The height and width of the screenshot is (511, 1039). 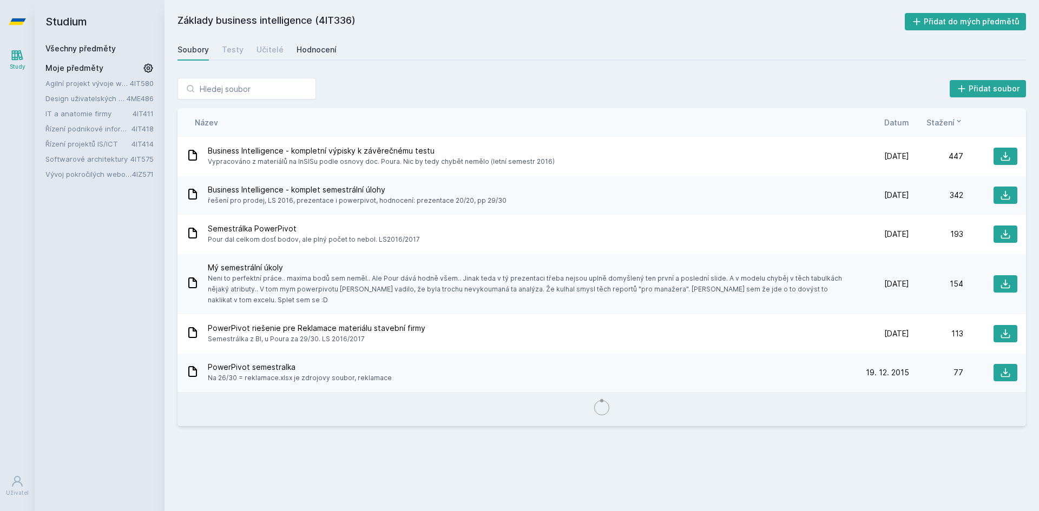 I want to click on a: 4IT580, so click(x=142, y=83).